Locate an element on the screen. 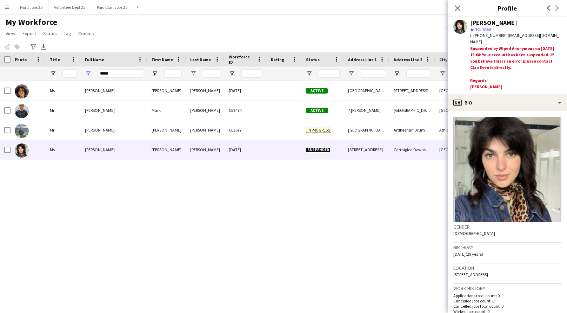 The width and height of the screenshot is (567, 313). div: Ardkeenan Drum is located at coordinates (413, 130).